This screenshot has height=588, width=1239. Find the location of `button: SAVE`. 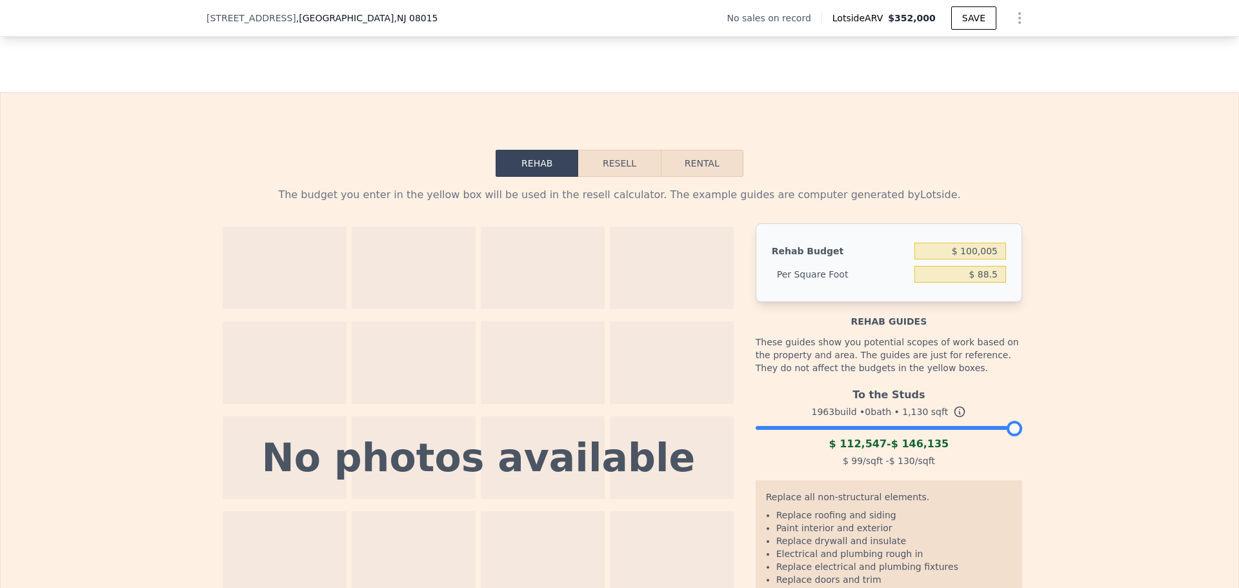

button: SAVE is located at coordinates (974, 18).